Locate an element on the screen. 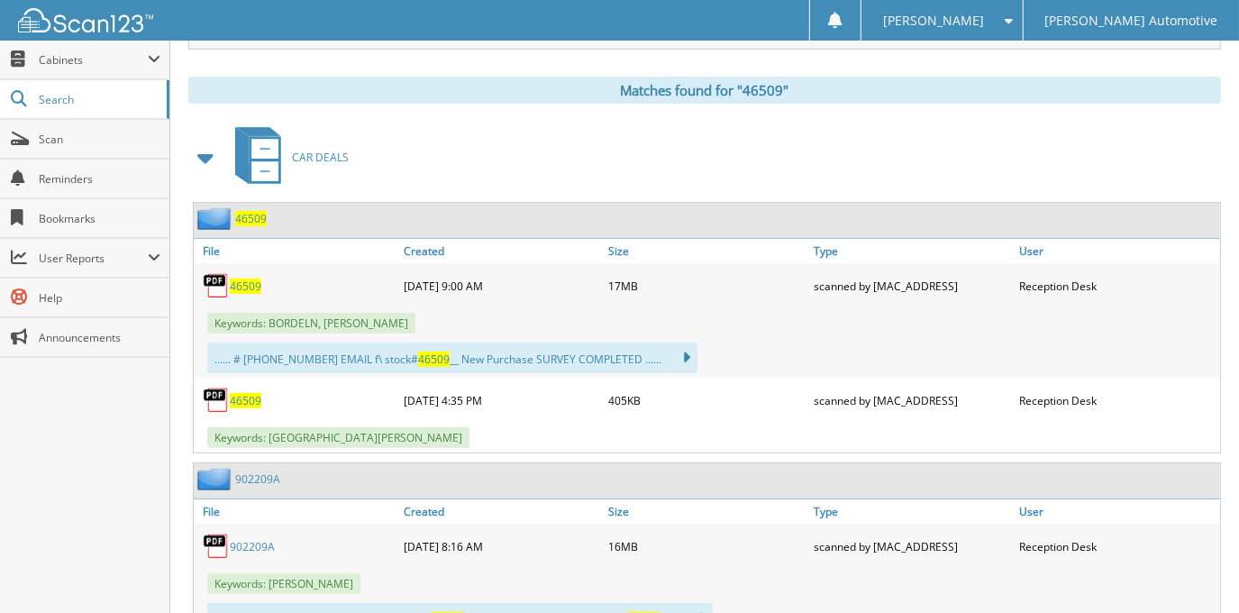  img: scan123-logo-white.svg is located at coordinates (86, 20).